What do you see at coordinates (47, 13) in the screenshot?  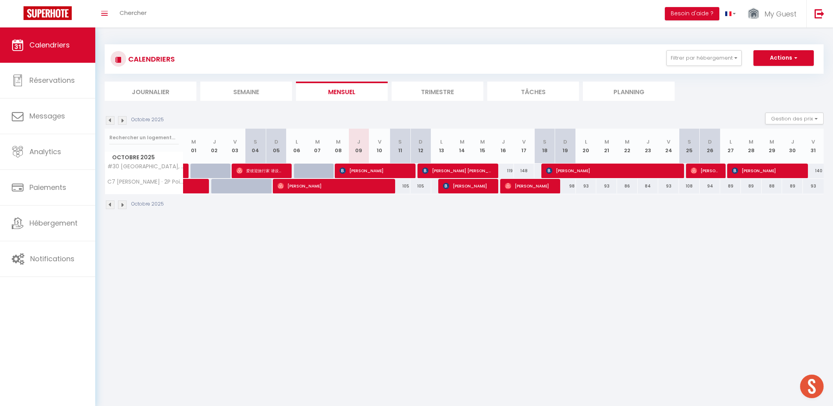 I see `img: Super Booking` at bounding box center [47, 13].